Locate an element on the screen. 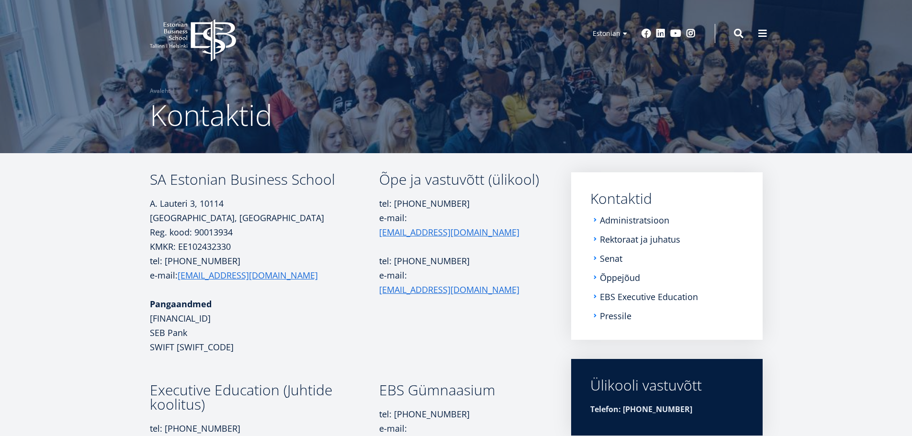 The image size is (912, 436). a: Avaleht is located at coordinates (160, 91).